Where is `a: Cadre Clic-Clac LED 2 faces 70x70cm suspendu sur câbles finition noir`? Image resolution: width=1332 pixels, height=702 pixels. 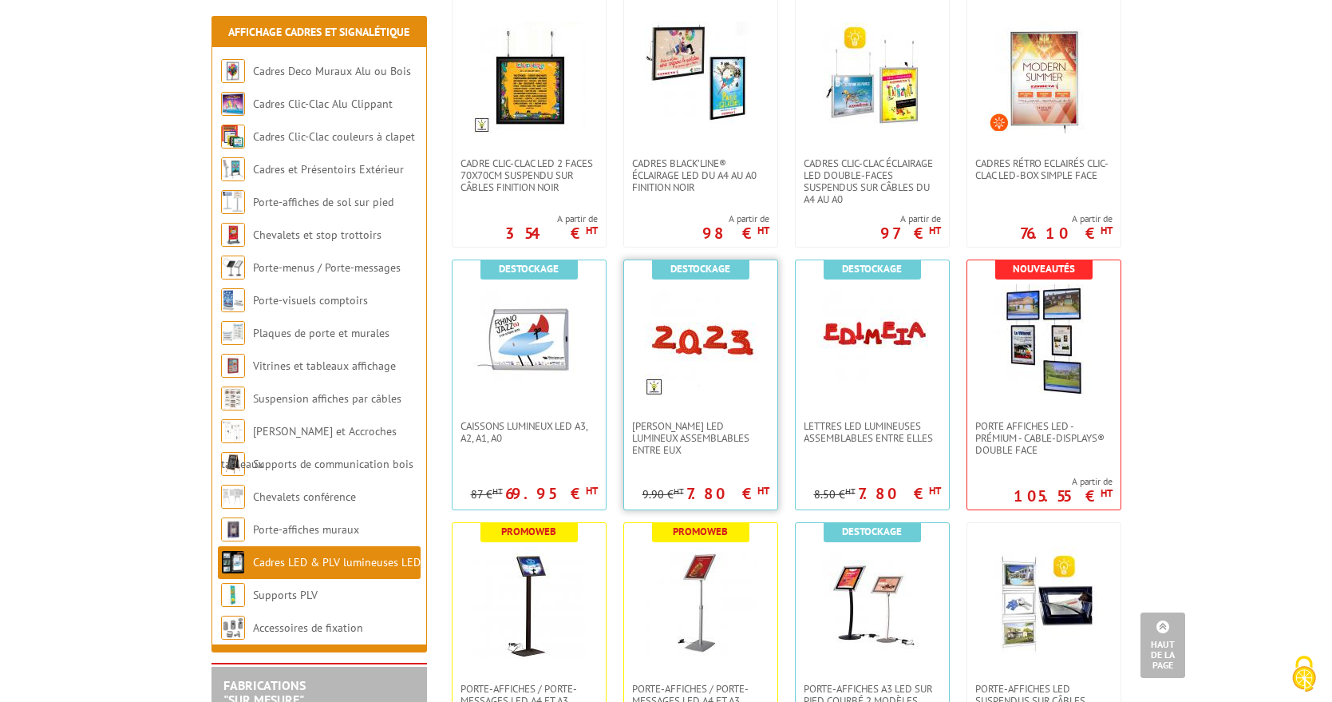 a: Cadre Clic-Clac LED 2 faces 70x70cm suspendu sur câbles finition noir is located at coordinates (529, 175).